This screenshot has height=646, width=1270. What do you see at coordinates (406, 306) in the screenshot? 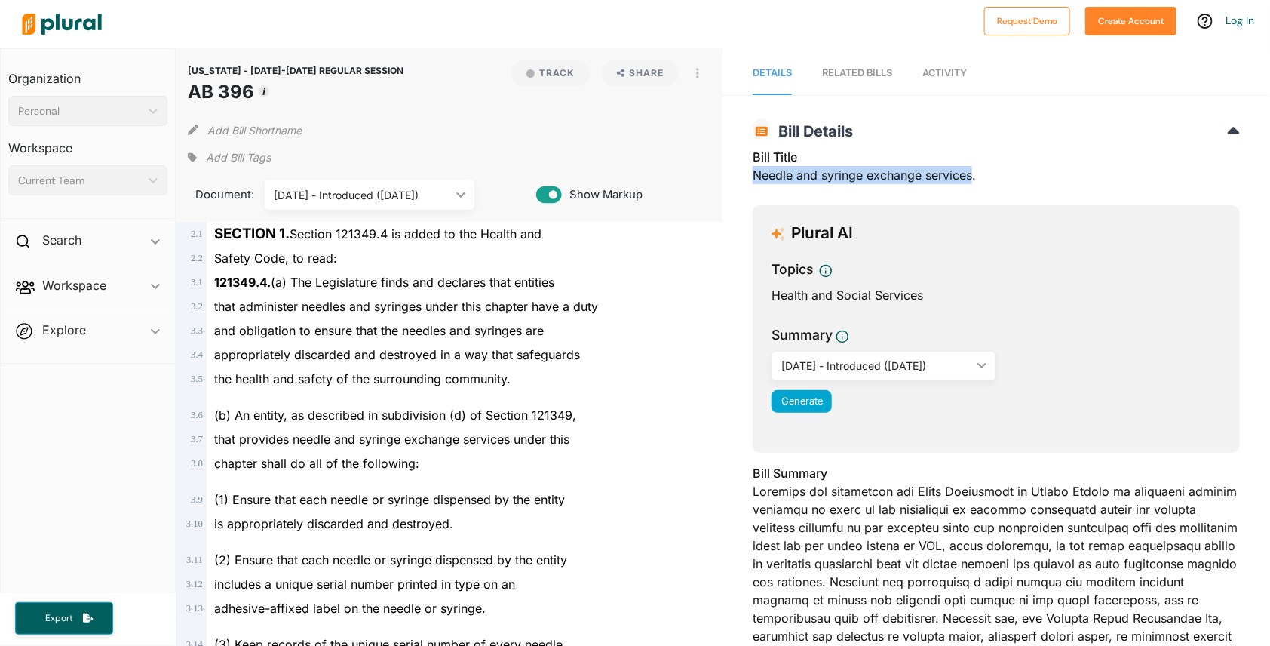
I see `span: that administer needles and syringes under this chapter have a duty` at bounding box center [406, 306].